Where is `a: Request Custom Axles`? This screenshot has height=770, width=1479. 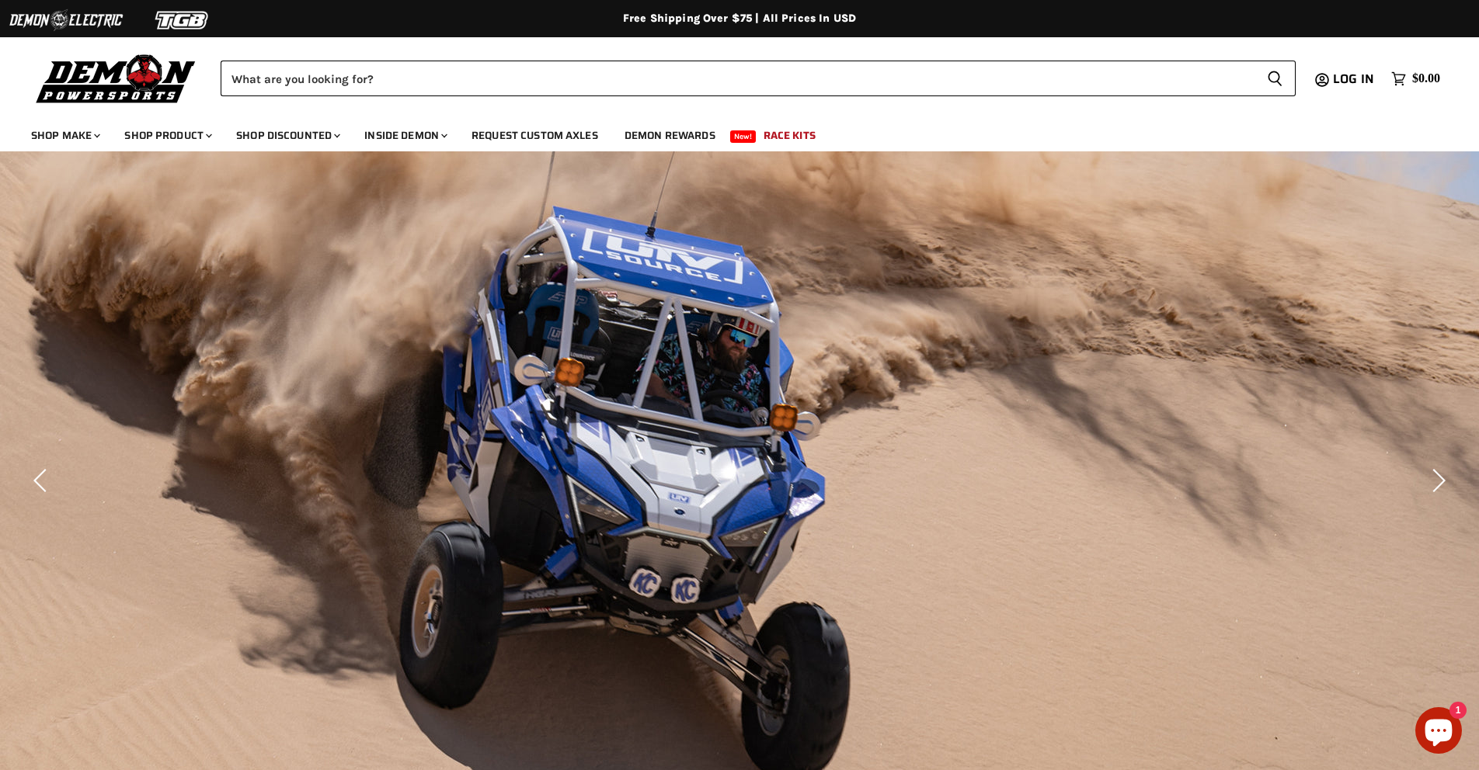 a: Request Custom Axles is located at coordinates (534, 135).